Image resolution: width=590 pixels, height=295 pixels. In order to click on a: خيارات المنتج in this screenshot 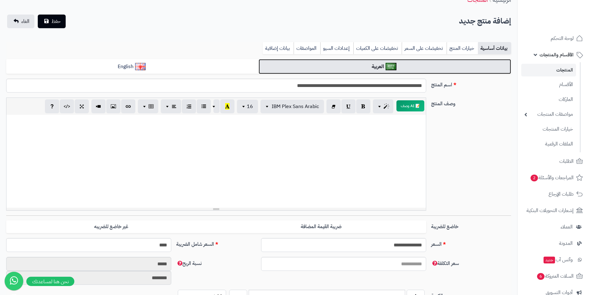, I will do `click(462, 48)`.